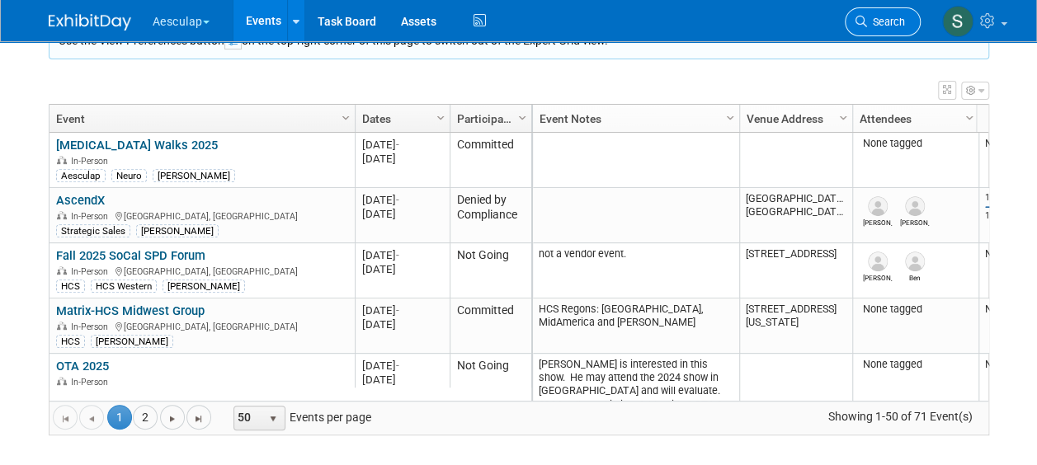 The height and width of the screenshot is (465, 1037). What do you see at coordinates (93, 231) in the screenshot?
I see `div: Strategic Sales` at bounding box center [93, 231].